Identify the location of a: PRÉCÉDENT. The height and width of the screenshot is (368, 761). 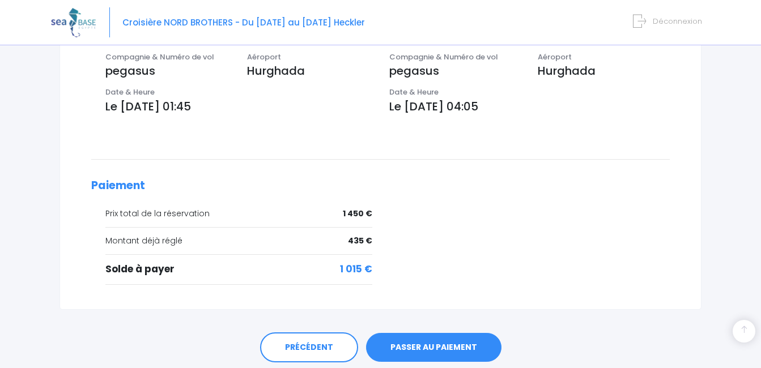
(309, 348).